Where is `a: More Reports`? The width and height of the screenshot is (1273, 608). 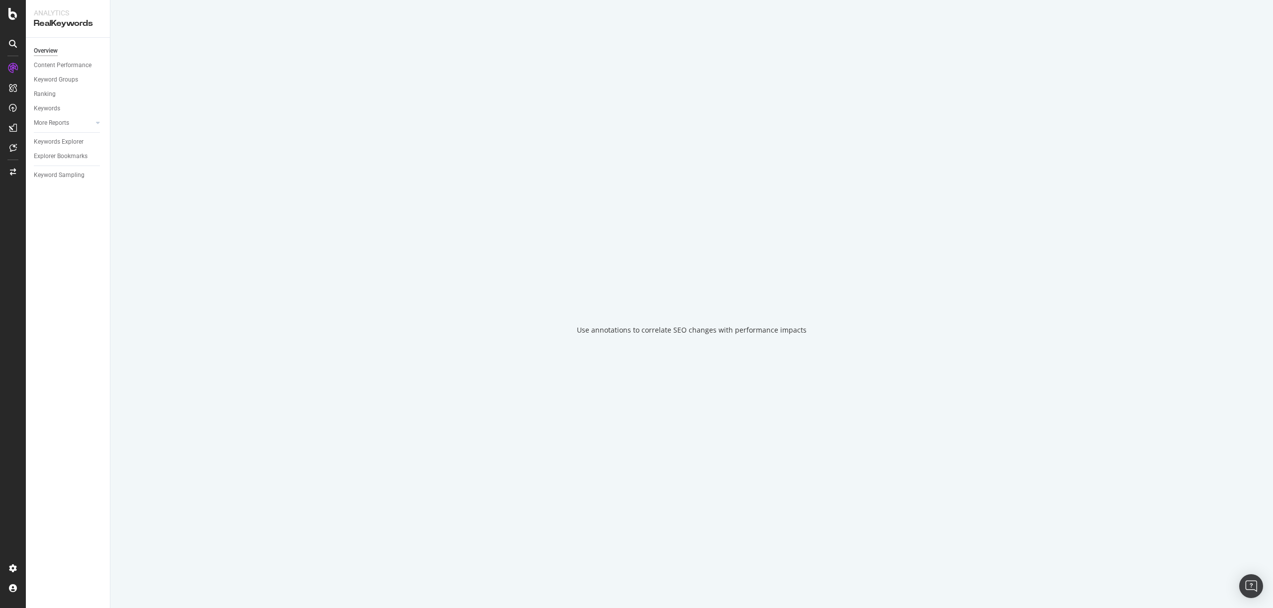
a: More Reports is located at coordinates (63, 123).